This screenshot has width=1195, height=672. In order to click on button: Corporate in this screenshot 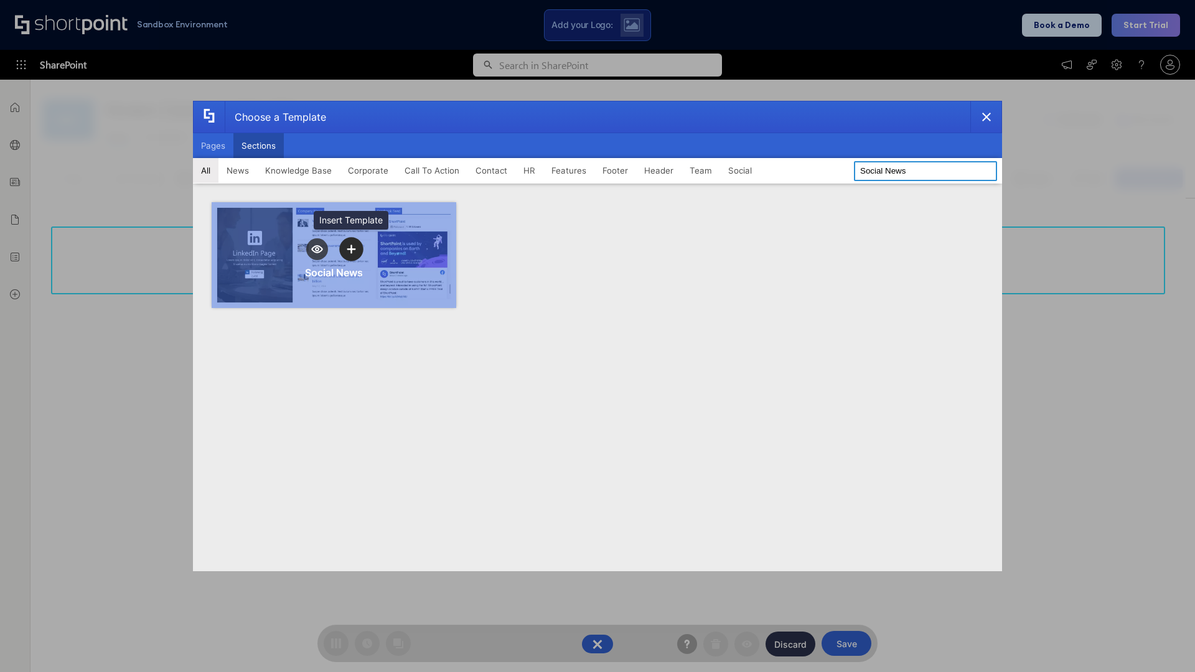, I will do `click(368, 171)`.